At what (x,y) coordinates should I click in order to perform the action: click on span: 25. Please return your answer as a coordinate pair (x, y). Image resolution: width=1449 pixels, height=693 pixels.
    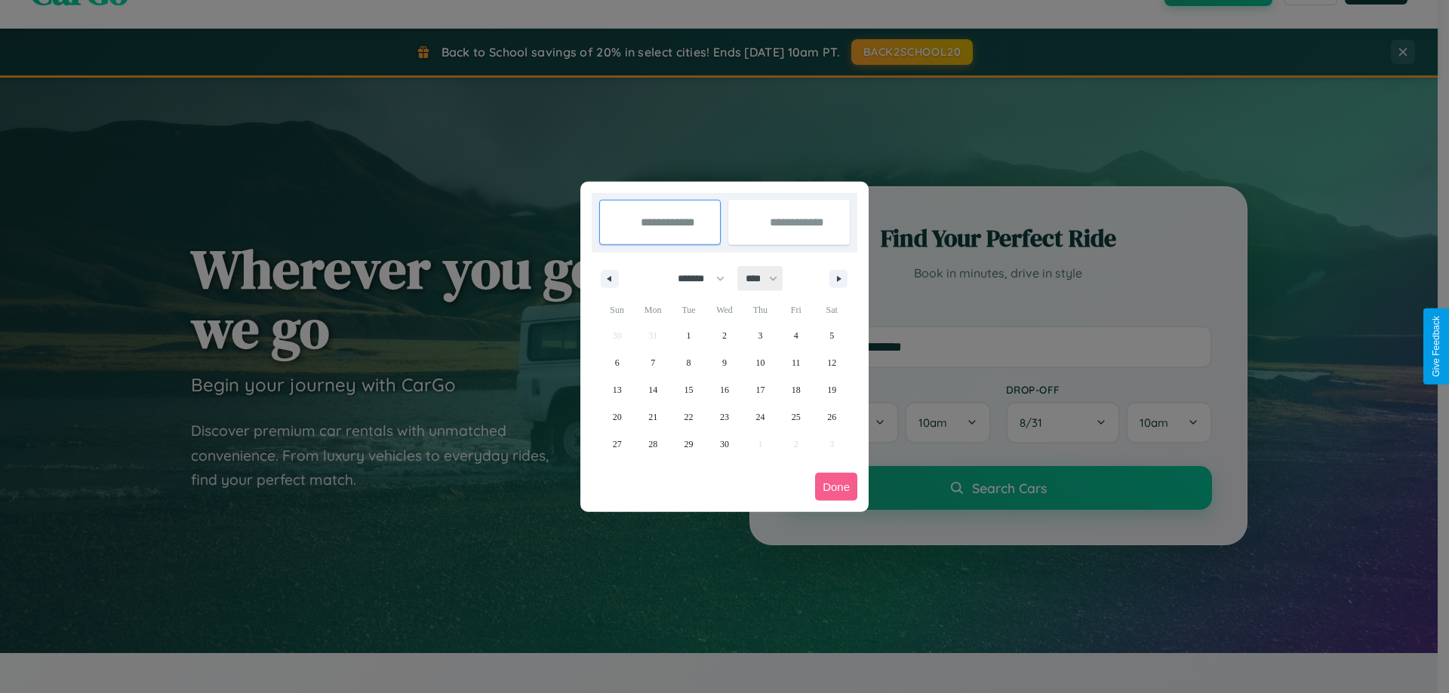
    Looking at the image, I should click on (796, 417).